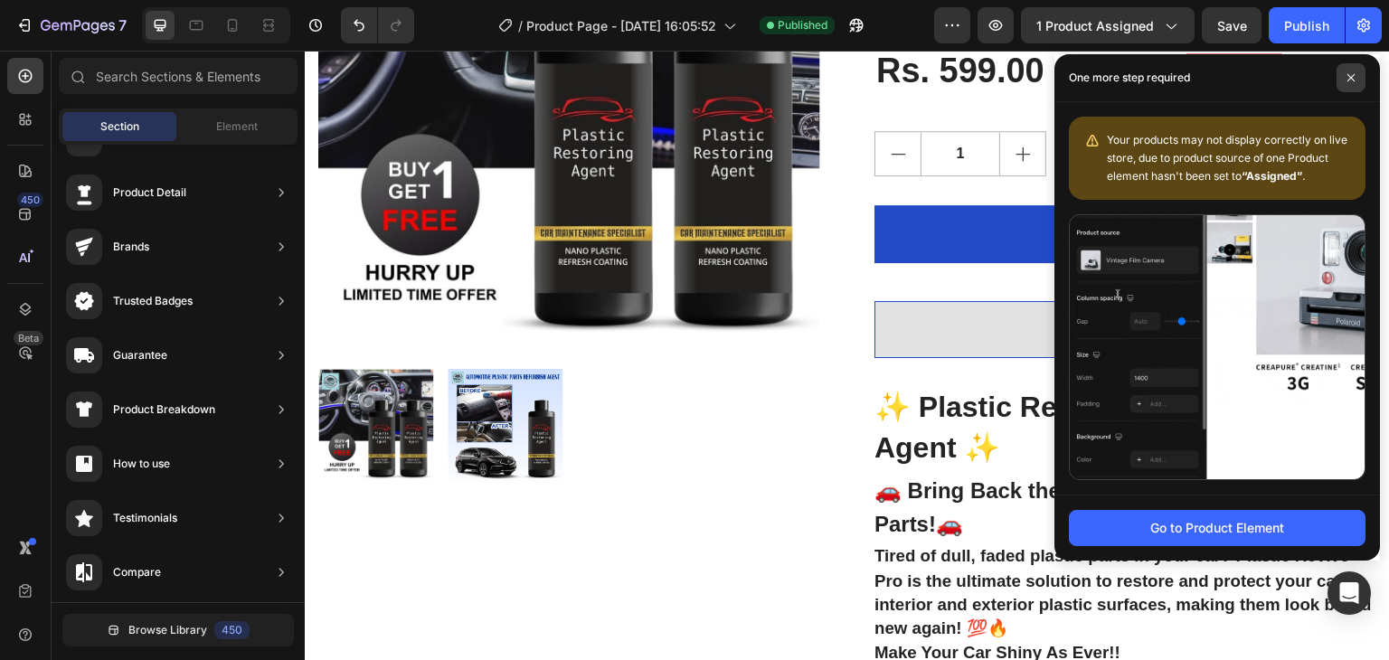 Image resolution: width=1389 pixels, height=660 pixels. What do you see at coordinates (119, 127) in the screenshot?
I see `span: Section` at bounding box center [119, 127].